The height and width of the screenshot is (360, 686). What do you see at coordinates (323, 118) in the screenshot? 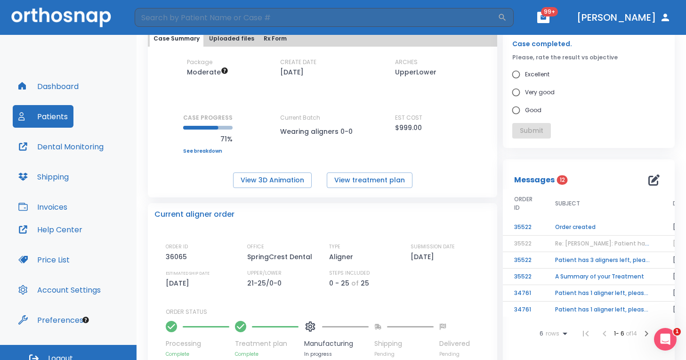
I see `p: Current Batch` at bounding box center [323, 118].